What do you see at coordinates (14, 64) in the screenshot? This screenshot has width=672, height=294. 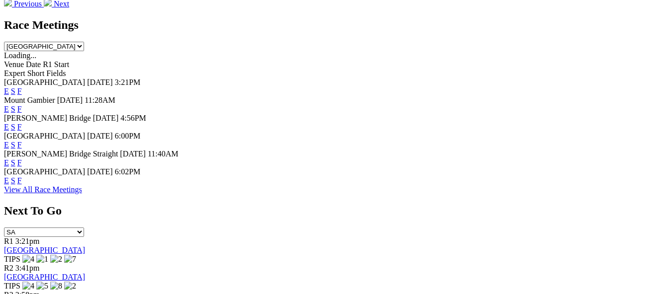 I see `span: Venue` at bounding box center [14, 64].